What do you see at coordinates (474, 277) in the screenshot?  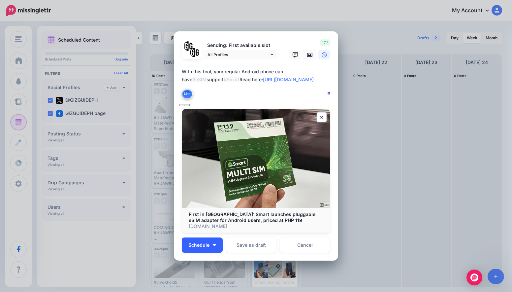 I see `div: Open Intercom Messenger` at bounding box center [474, 277].